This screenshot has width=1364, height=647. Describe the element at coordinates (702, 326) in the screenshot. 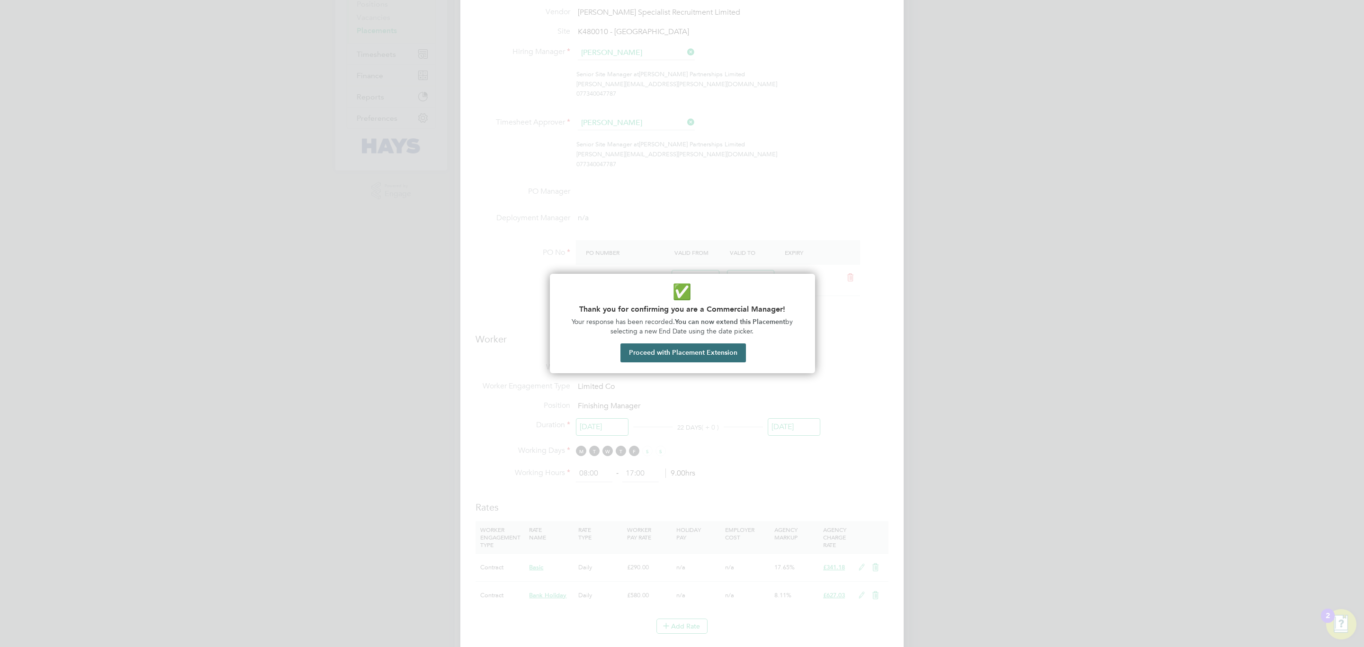

I see `span: by selecting a new End Date using the date picker.` at that location.